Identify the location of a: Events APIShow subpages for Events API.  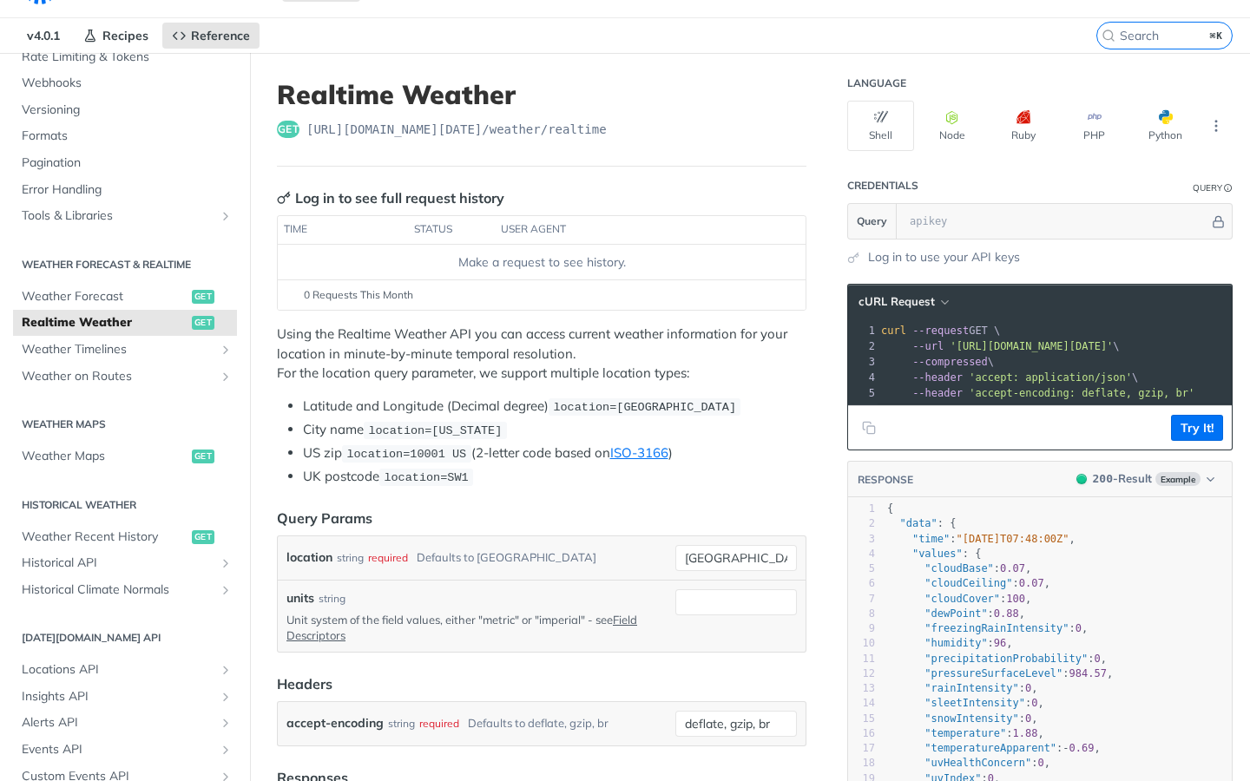
(125, 750).